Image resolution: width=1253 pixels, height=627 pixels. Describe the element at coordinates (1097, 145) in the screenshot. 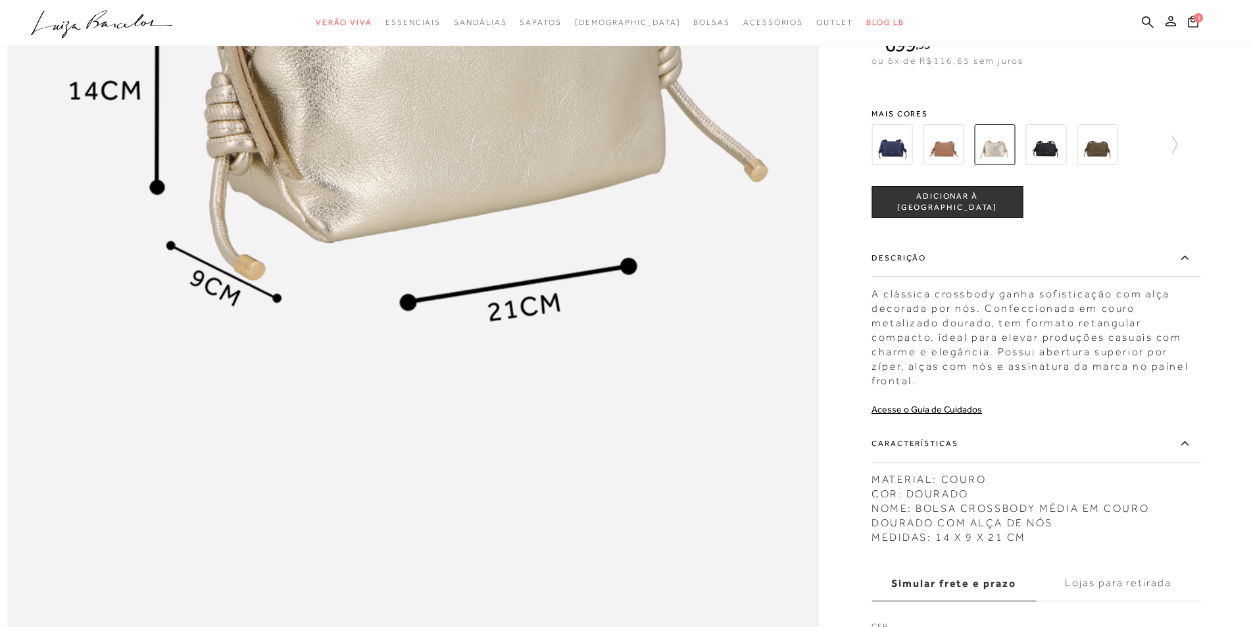

I see `img: BOLSA CROSSBODY MÉDIA EM COURO VERDE TOMILHO COM ALÇA DE NÓS` at that location.